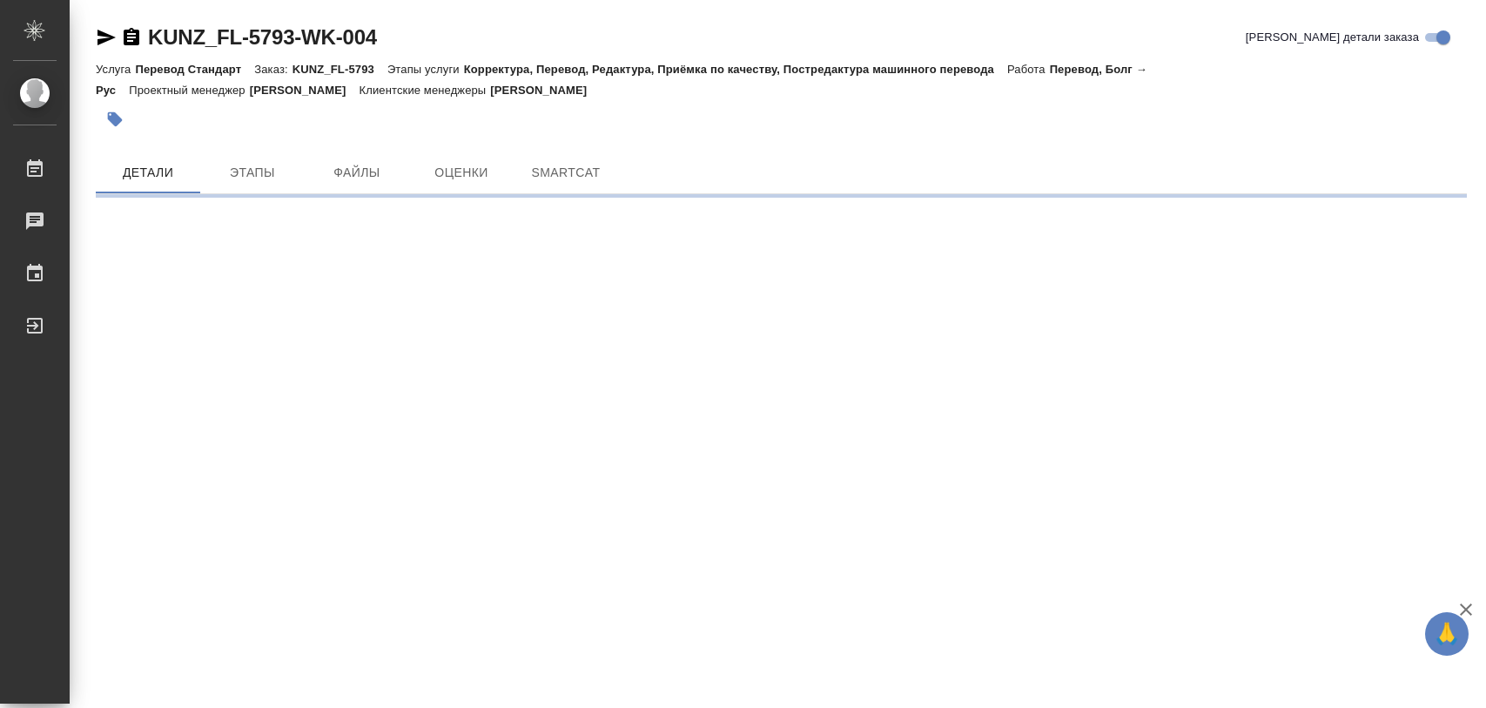  I want to click on span: Этапы, so click(252, 172).